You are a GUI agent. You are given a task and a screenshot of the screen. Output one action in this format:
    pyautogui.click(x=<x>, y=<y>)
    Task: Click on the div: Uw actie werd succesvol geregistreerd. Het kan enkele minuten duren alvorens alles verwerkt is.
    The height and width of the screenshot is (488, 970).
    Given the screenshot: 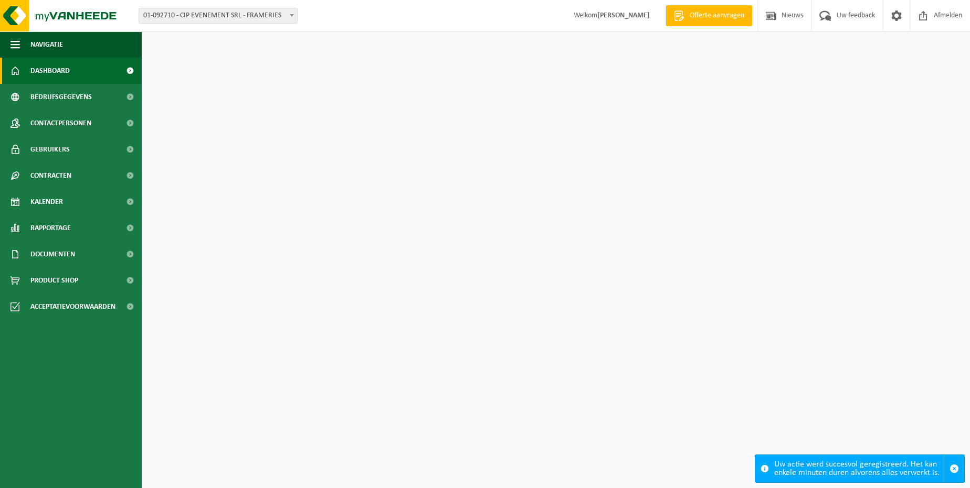 What is the action you would take?
    pyautogui.click(x=858, y=469)
    